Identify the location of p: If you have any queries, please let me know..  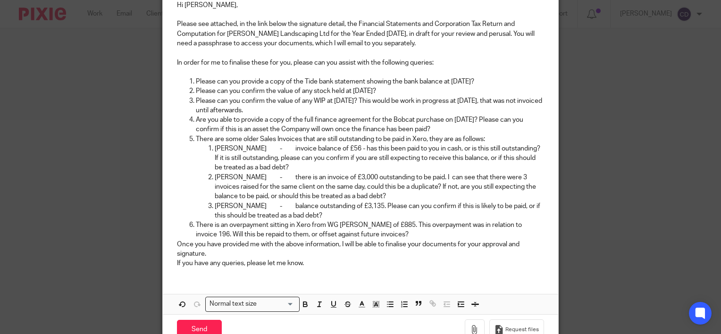
(361, 263).